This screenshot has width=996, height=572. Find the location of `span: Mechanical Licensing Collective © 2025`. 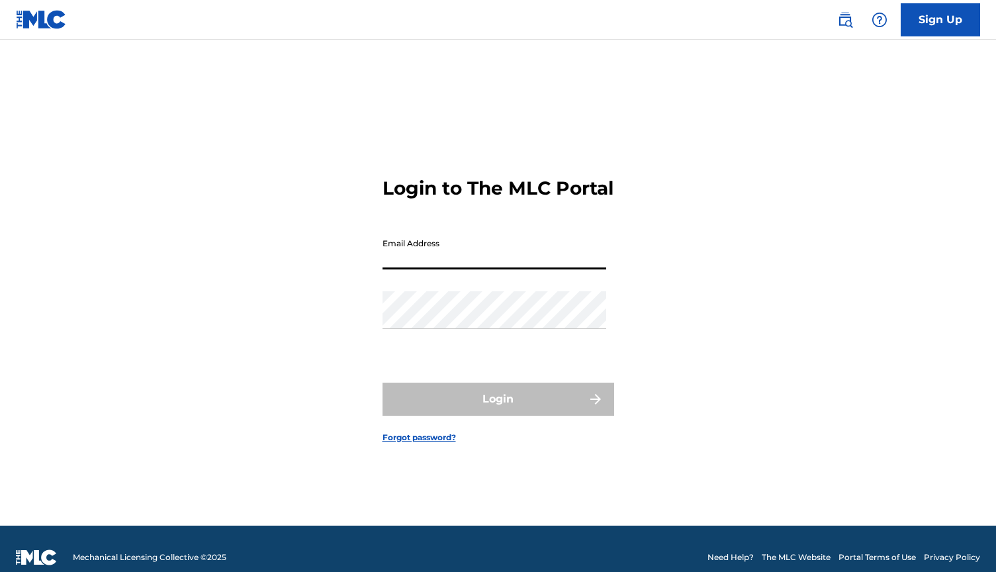

span: Mechanical Licensing Collective © 2025 is located at coordinates (150, 557).